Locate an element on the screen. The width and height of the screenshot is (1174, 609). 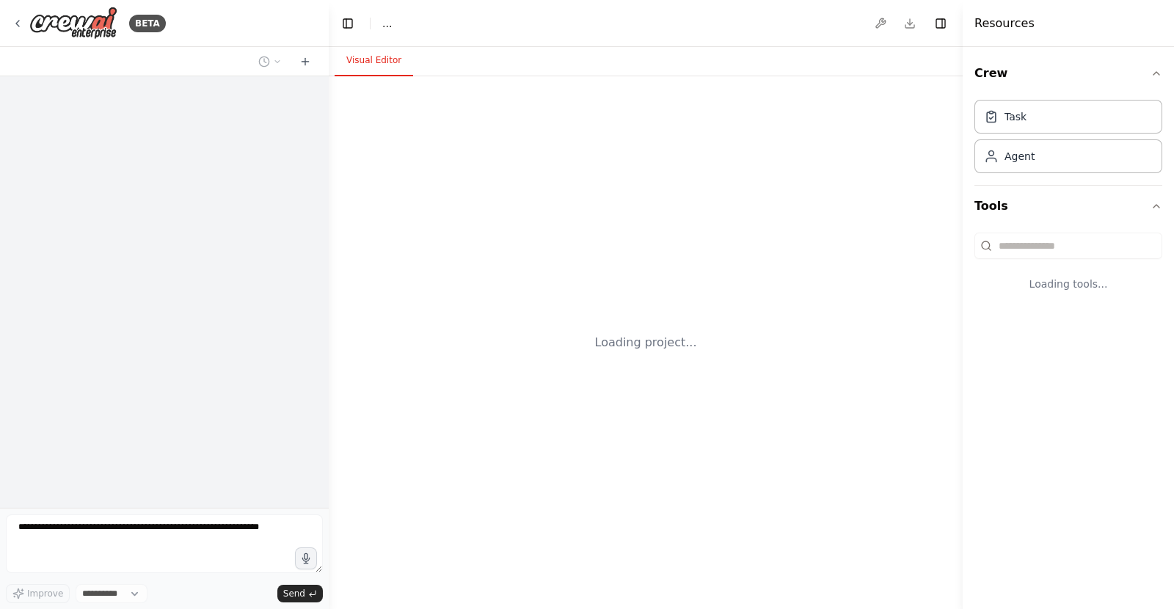
button: Click to speak your automation idea is located at coordinates (306, 559).